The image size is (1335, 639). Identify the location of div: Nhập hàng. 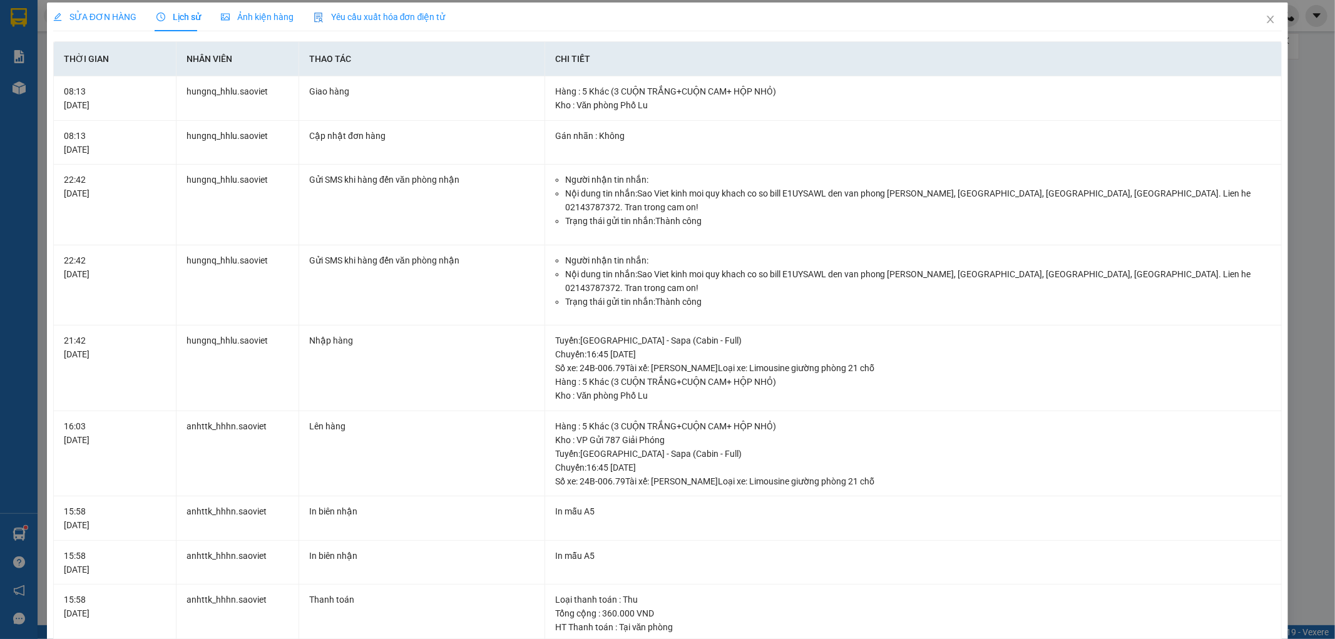
(422, 340).